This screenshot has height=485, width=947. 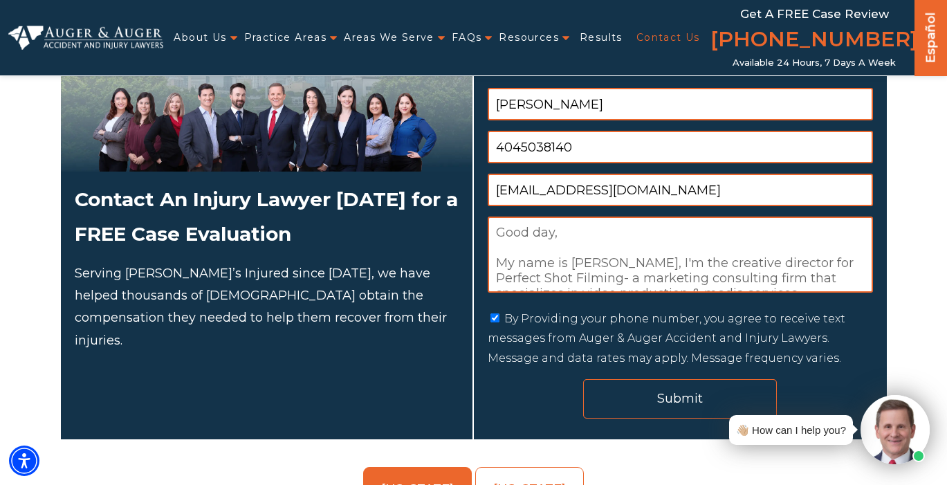 What do you see at coordinates (266, 119) in the screenshot?
I see `img: Attorneys` at bounding box center [266, 119].